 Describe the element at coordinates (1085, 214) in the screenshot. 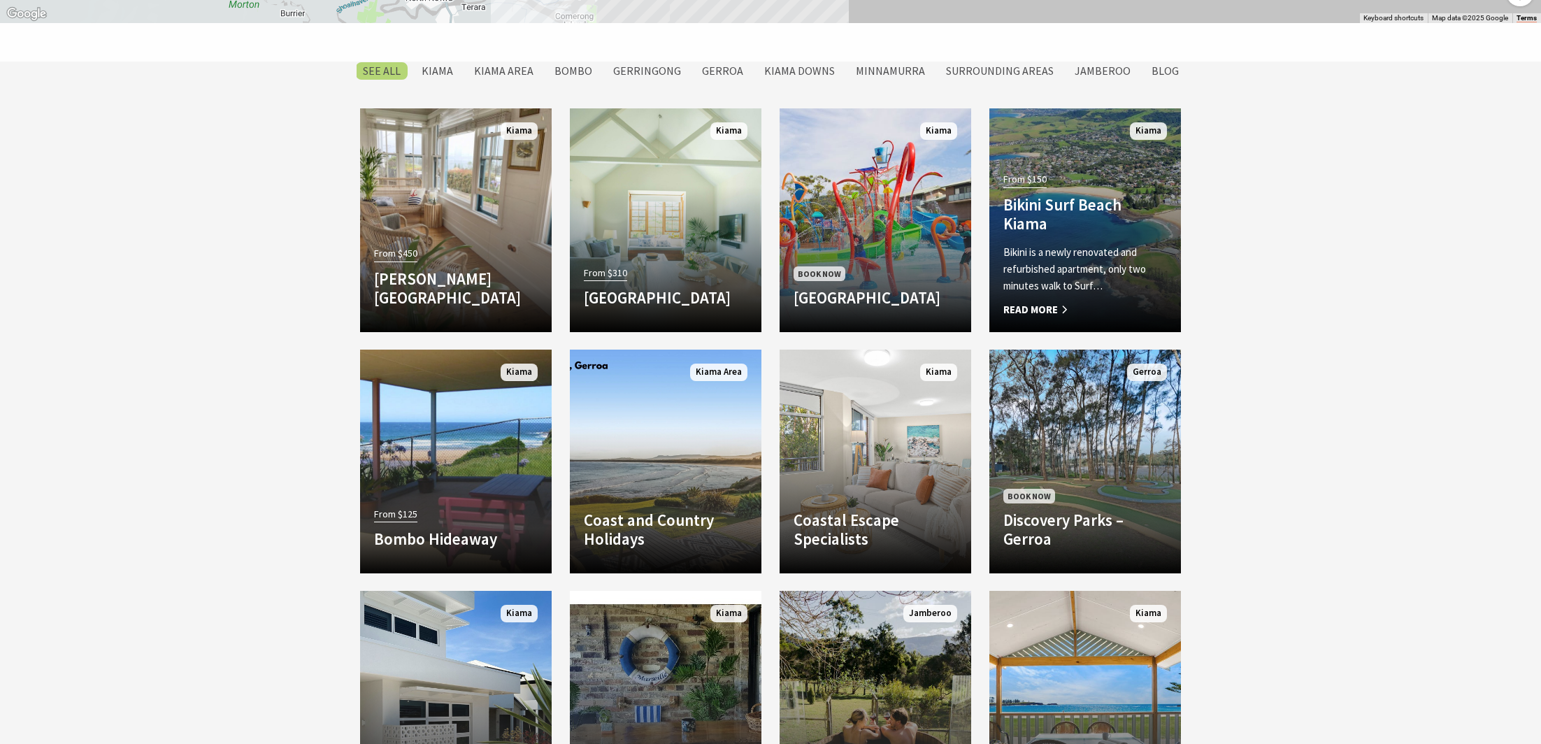

I see `h4: Bikini Surf Beach Kiama` at that location.